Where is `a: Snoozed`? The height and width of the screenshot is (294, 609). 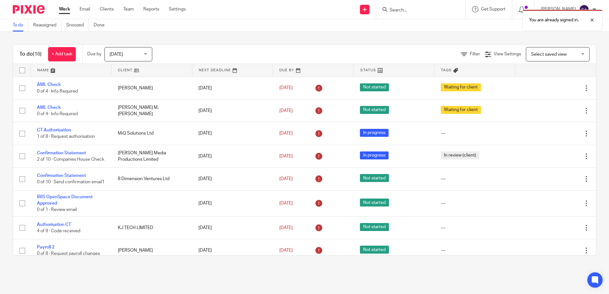
a: Snoozed is located at coordinates (77, 25).